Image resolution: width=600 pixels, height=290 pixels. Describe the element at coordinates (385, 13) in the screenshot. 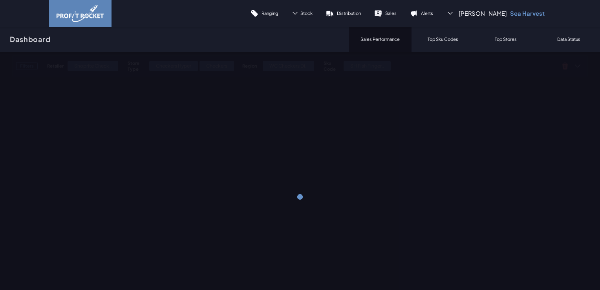

I see `a: Sales` at that location.